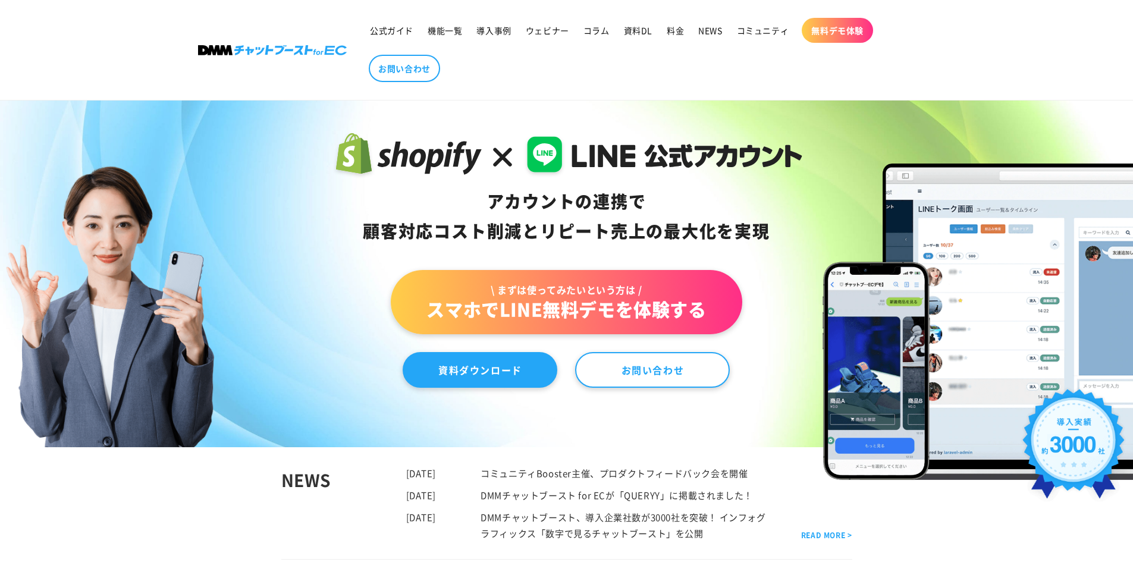 The image size is (1133, 562). Describe the element at coordinates (494, 30) in the screenshot. I see `a: 導入事例` at that location.